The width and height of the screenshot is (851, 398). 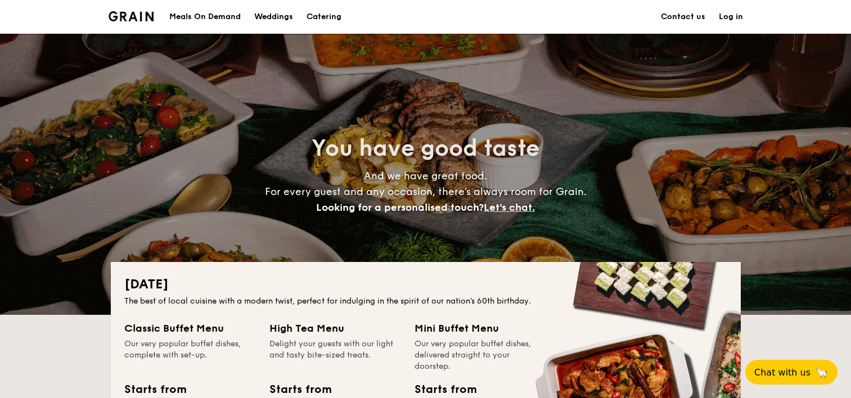 What do you see at coordinates (335, 329) in the screenshot?
I see `div: High Tea Menu` at bounding box center [335, 329].